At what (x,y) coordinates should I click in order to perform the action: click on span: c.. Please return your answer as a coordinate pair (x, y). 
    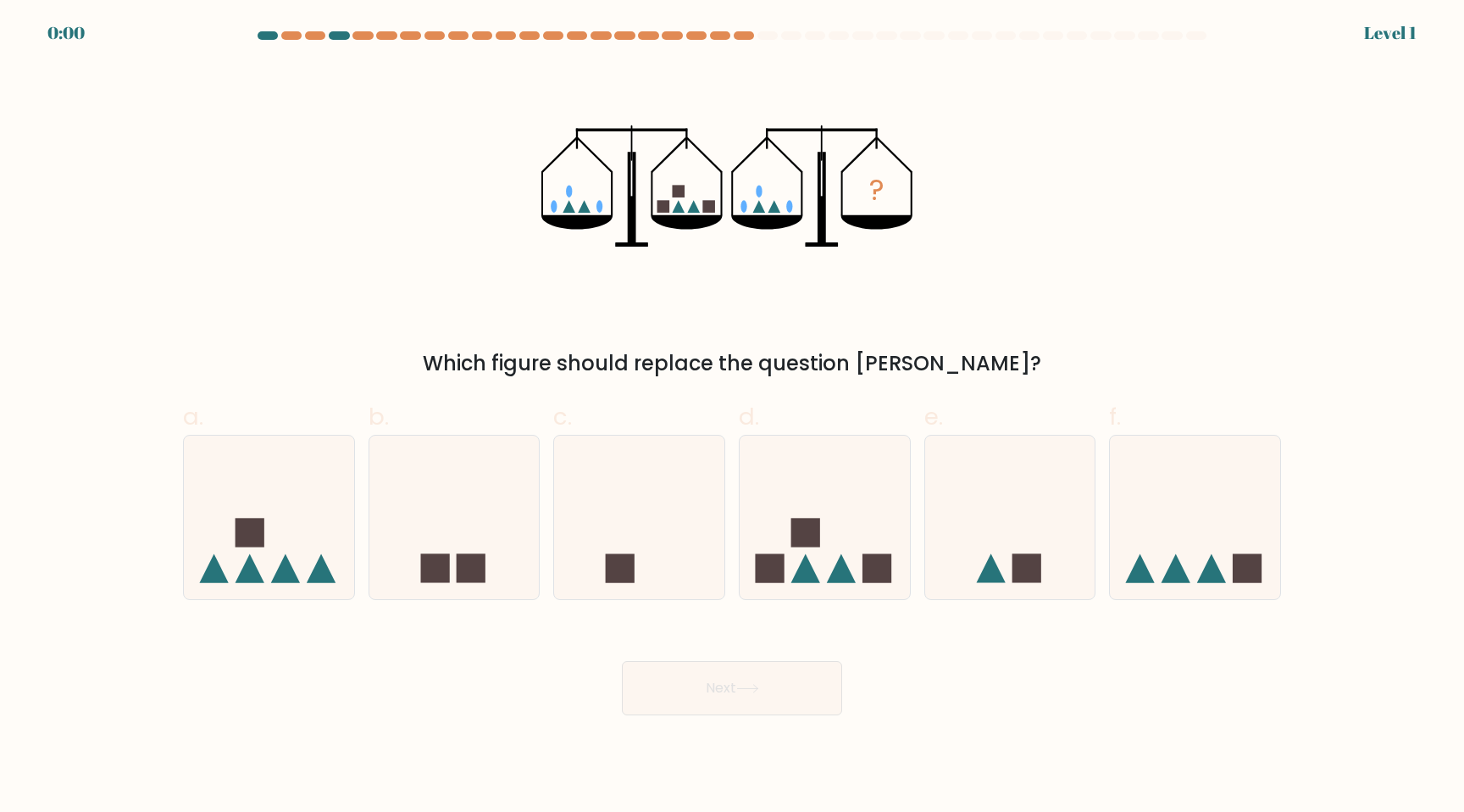
    Looking at the image, I should click on (563, 416).